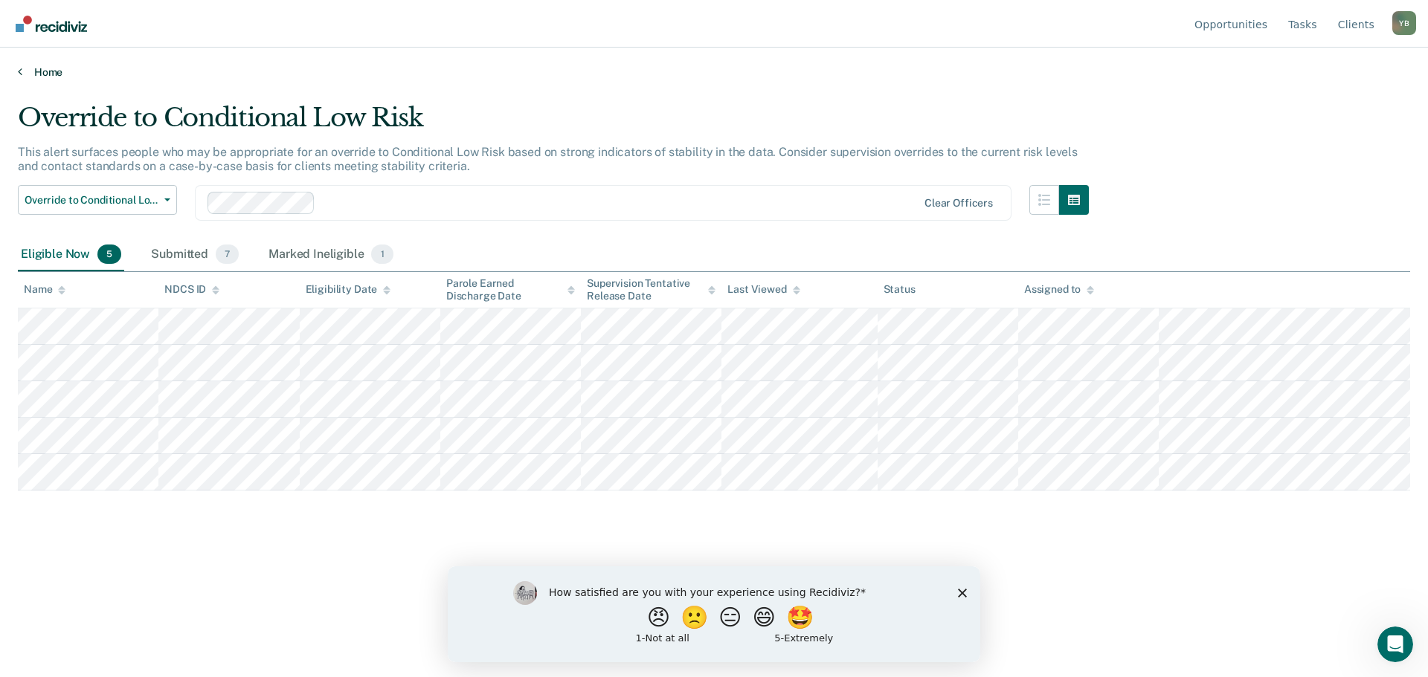 This screenshot has width=1428, height=677. Describe the element at coordinates (510, 290) in the screenshot. I see `div: Parole Earned Discharge Date` at that location.